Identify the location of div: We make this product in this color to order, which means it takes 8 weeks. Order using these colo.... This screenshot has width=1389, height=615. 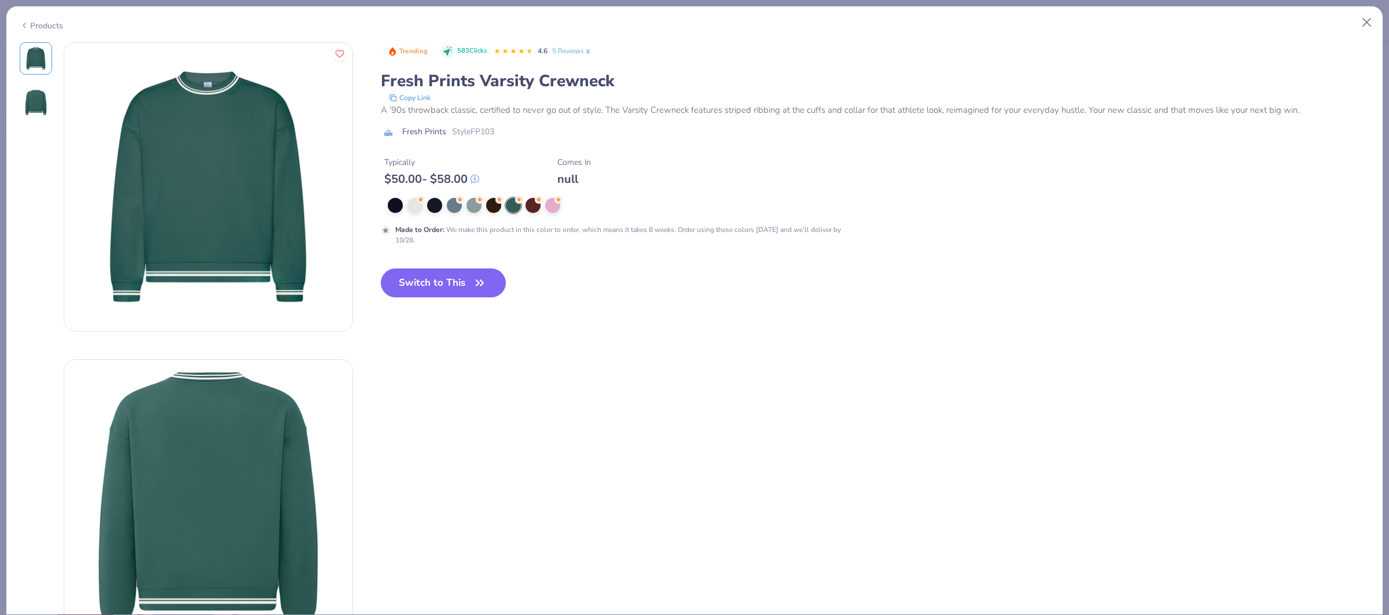
(619, 235).